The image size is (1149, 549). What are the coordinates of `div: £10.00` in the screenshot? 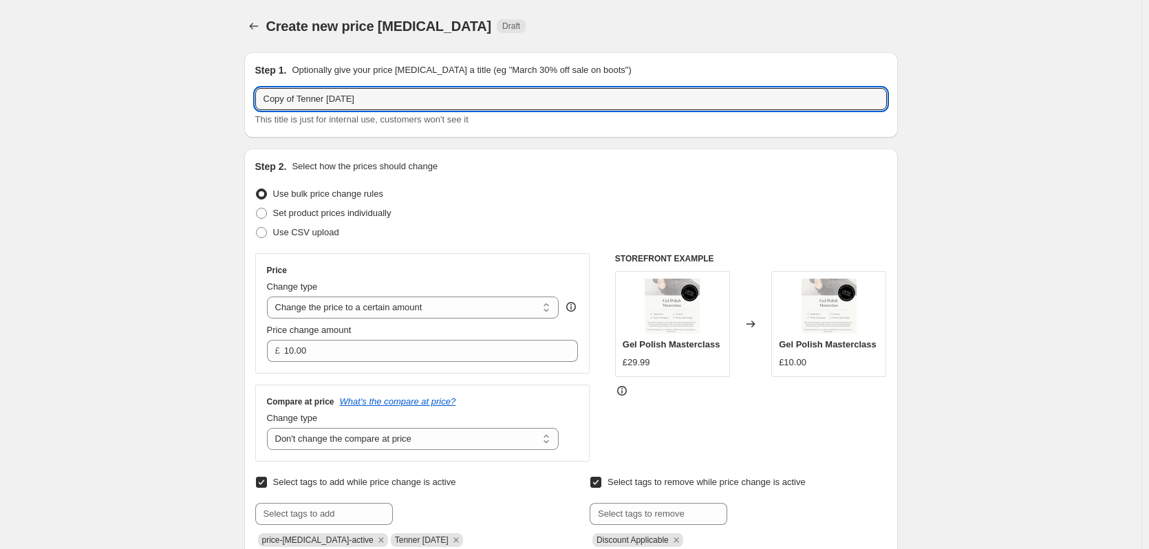 It's located at (792, 363).